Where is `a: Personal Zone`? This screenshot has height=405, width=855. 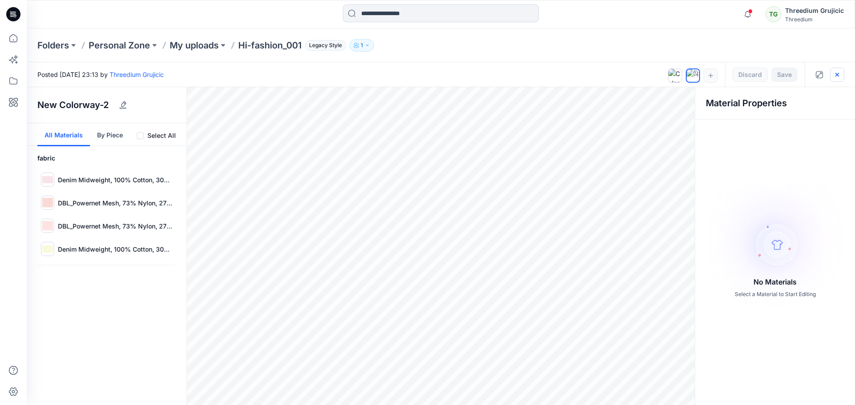 a: Personal Zone is located at coordinates (119, 45).